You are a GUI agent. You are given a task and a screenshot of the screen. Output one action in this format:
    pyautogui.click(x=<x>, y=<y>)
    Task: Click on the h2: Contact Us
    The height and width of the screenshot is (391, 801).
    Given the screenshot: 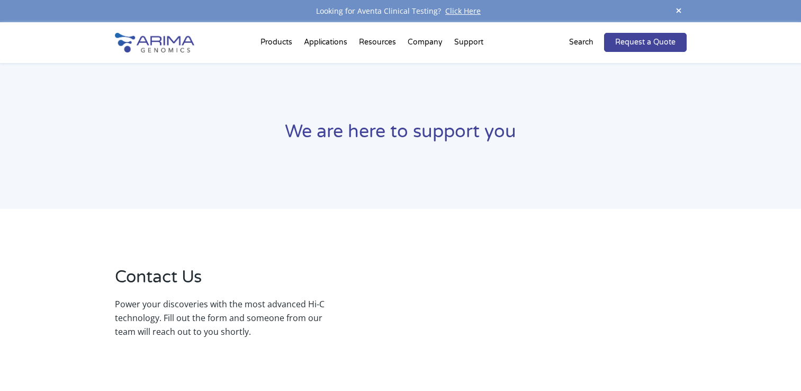 What is the action you would take?
    pyautogui.click(x=220, y=281)
    